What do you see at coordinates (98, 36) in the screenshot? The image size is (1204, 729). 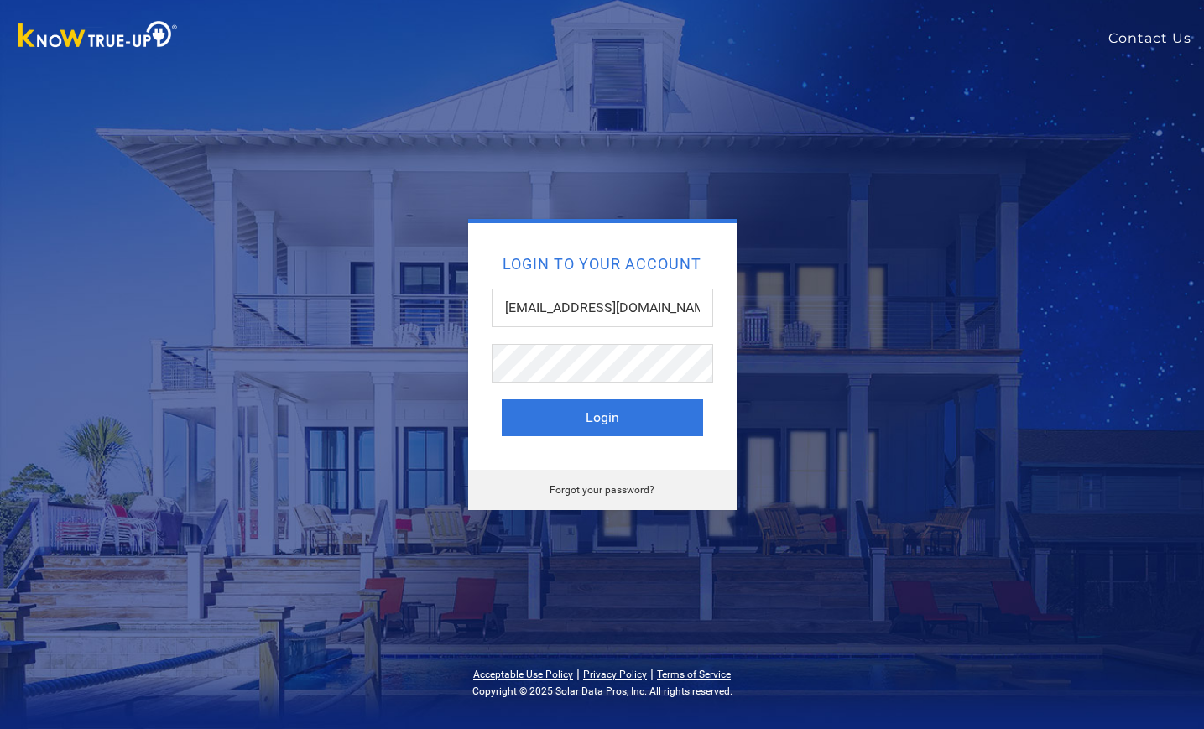 I see `img: Know True-Up` at bounding box center [98, 36].